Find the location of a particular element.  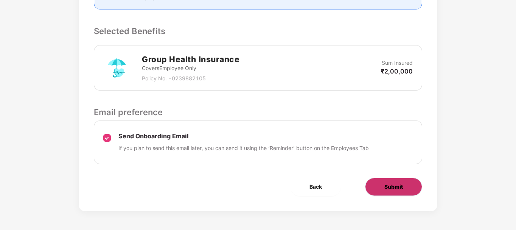

p: Email preference is located at coordinates (258, 112).